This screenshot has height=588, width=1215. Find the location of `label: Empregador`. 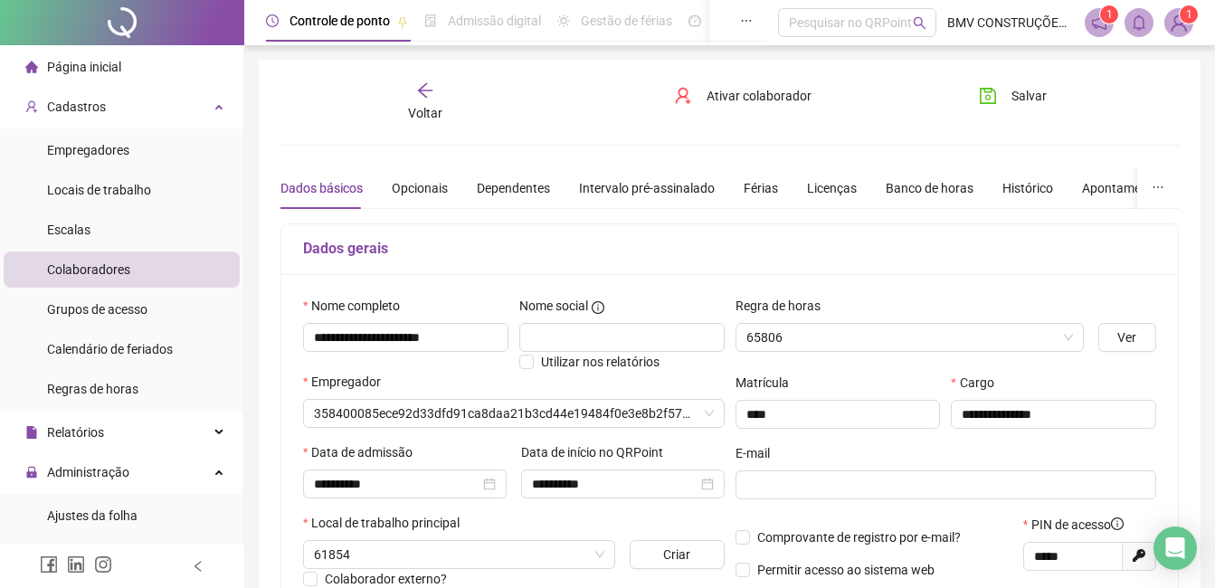

label: Empregador is located at coordinates (347, 382).